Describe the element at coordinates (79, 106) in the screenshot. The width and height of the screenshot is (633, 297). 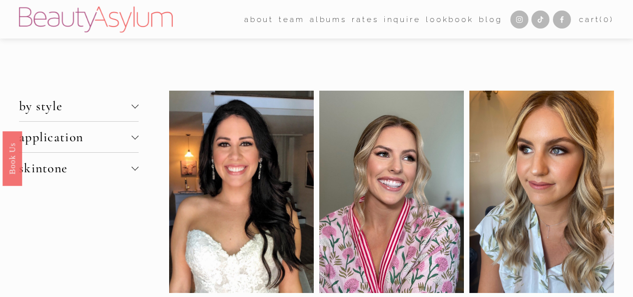
I see `button: by style` at that location.